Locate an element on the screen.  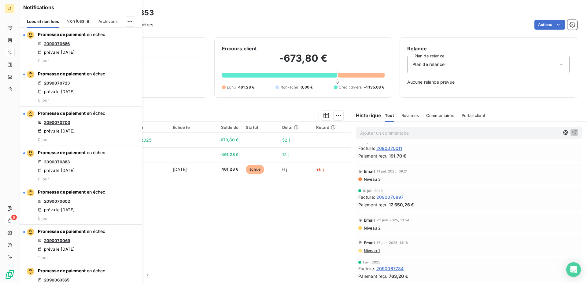
span: Niveau 3 is located at coordinates (372, 179).